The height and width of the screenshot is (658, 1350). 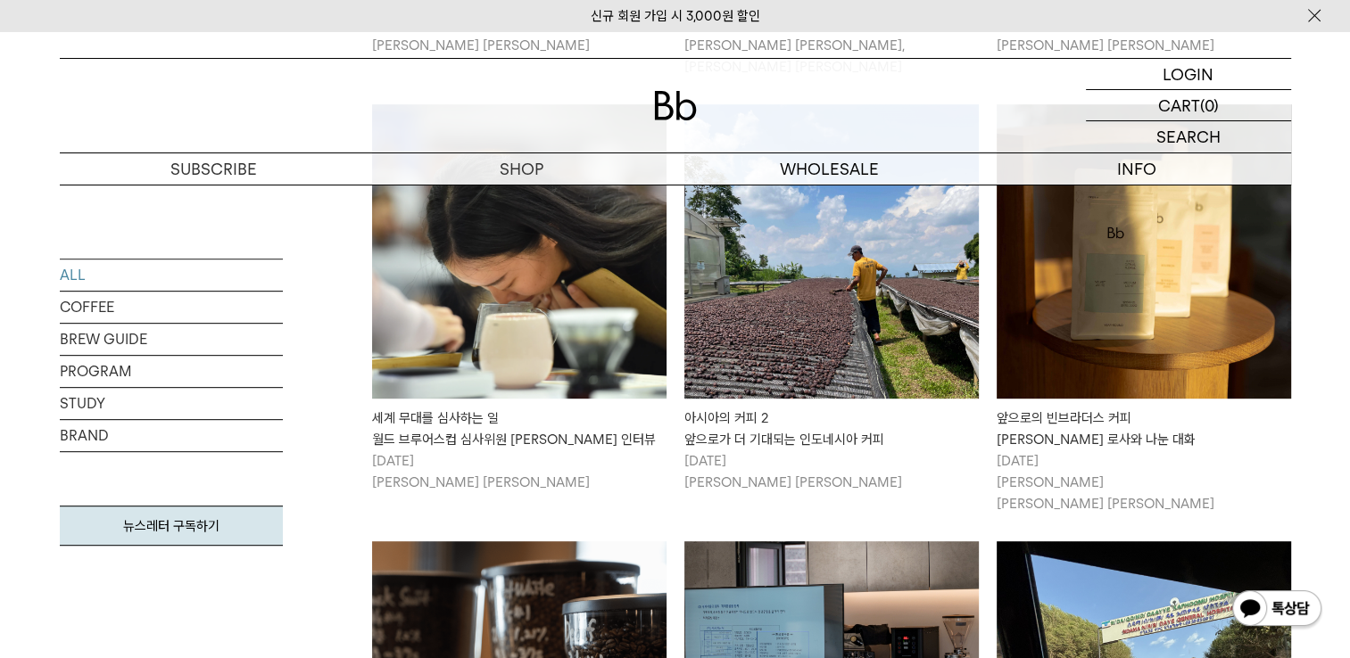 What do you see at coordinates (1188, 136) in the screenshot?
I see `p: SEARCH` at bounding box center [1188, 136].